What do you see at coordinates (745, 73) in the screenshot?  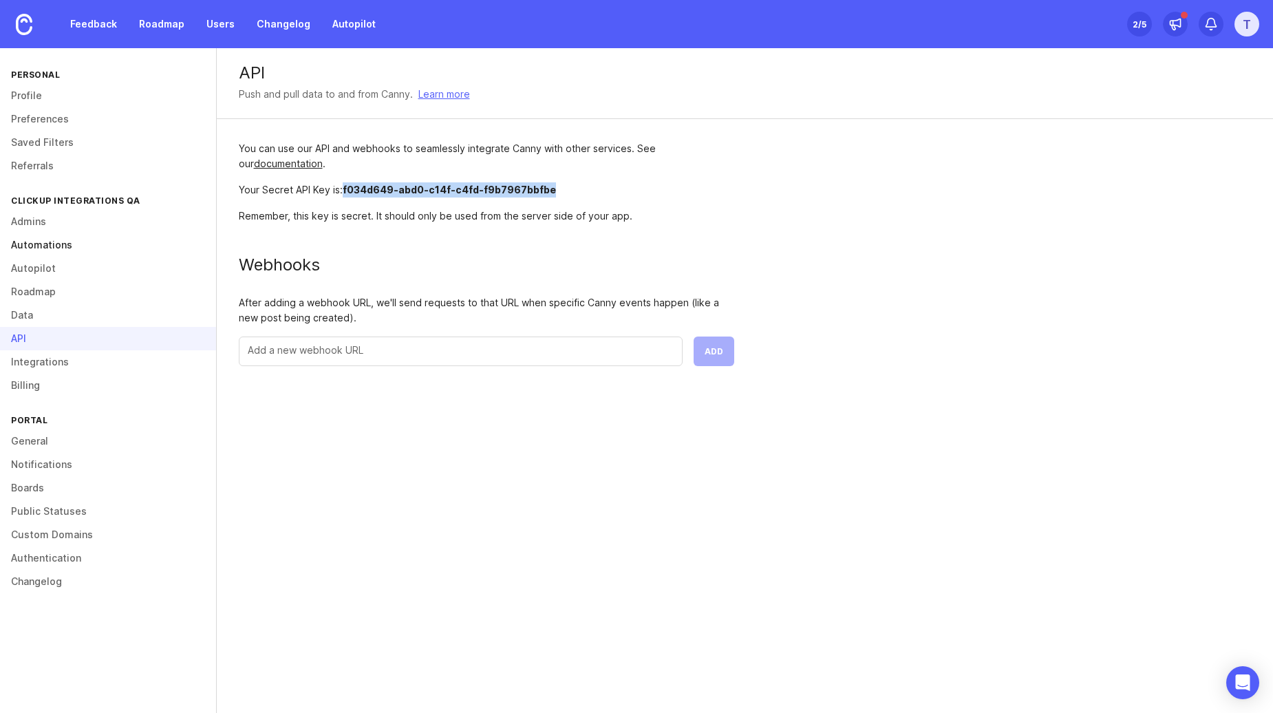 I see `div: API` at bounding box center [745, 73].